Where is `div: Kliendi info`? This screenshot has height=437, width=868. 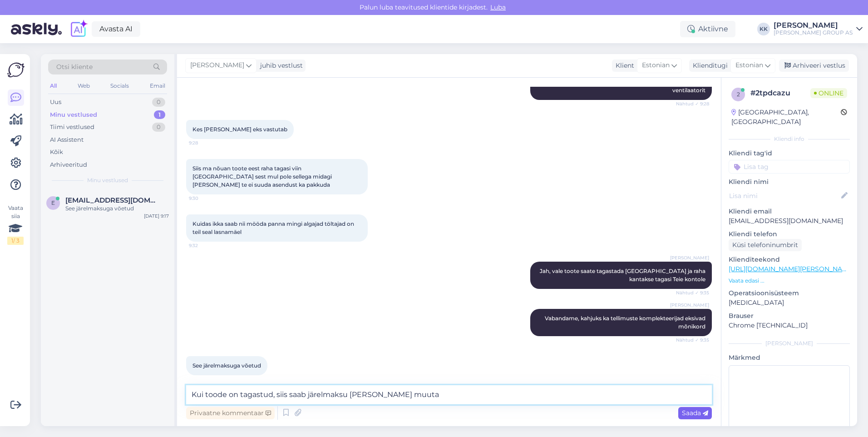 div: Kliendi info is located at coordinates (789, 139).